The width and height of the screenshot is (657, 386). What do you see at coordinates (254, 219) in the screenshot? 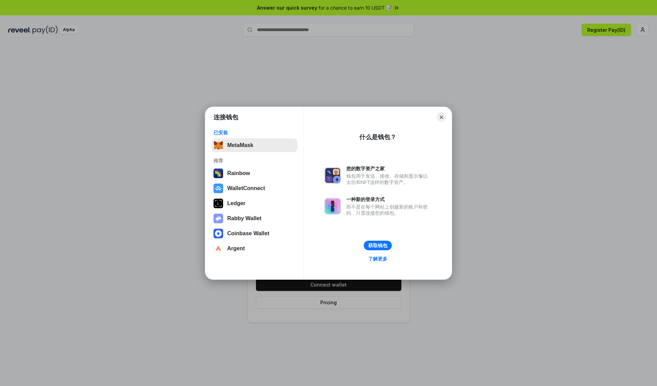
I see `button: Rabby Wallet` at bounding box center [254, 219].